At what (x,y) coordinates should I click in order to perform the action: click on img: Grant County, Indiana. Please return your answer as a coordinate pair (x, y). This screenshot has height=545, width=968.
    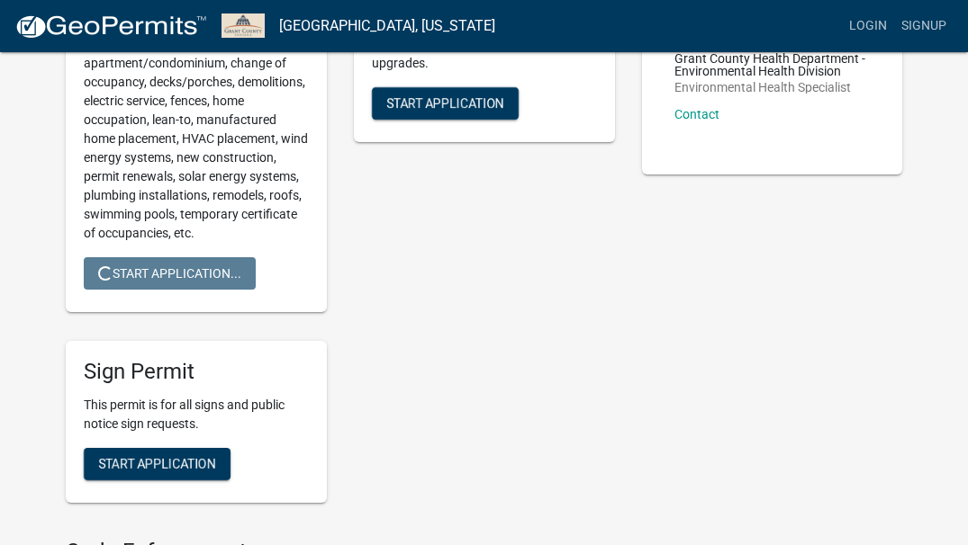
    Looking at the image, I should click on (243, 25).